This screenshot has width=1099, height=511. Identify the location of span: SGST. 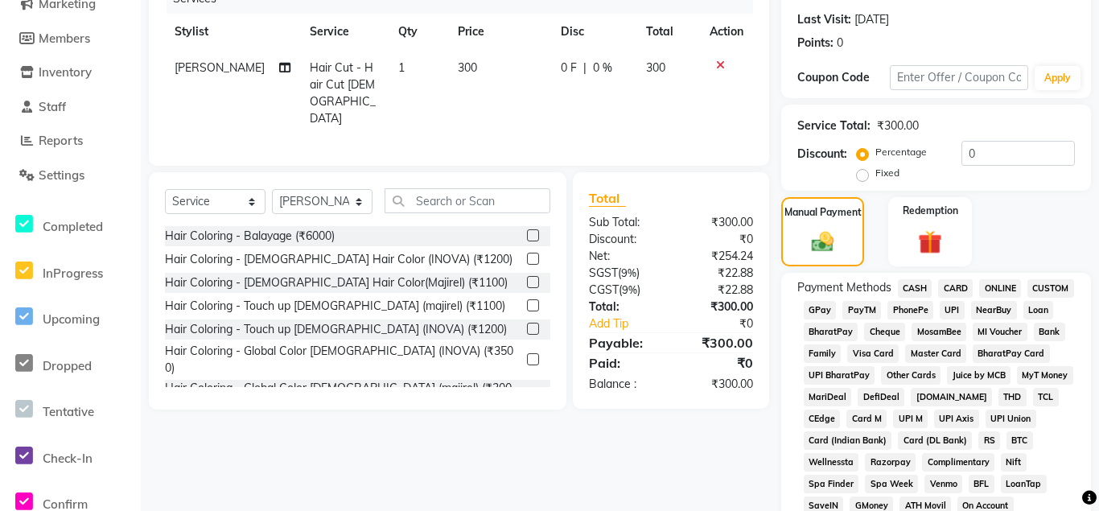
(603, 273).